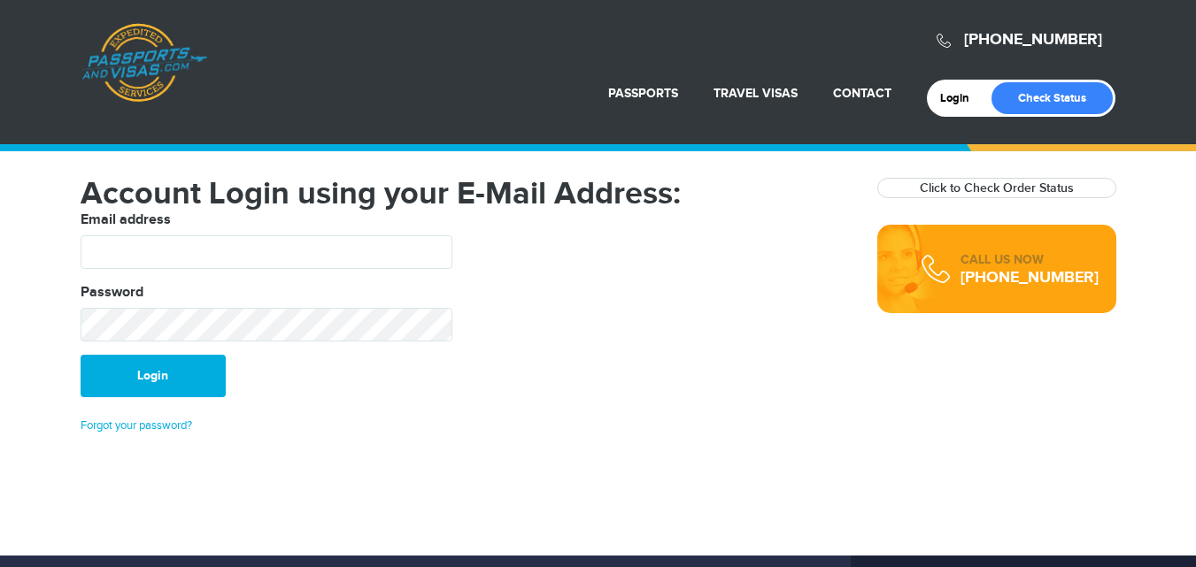 This screenshot has height=567, width=1196. What do you see at coordinates (466, 194) in the screenshot?
I see `h1: Account Login using your E-Mail Address:` at bounding box center [466, 194].